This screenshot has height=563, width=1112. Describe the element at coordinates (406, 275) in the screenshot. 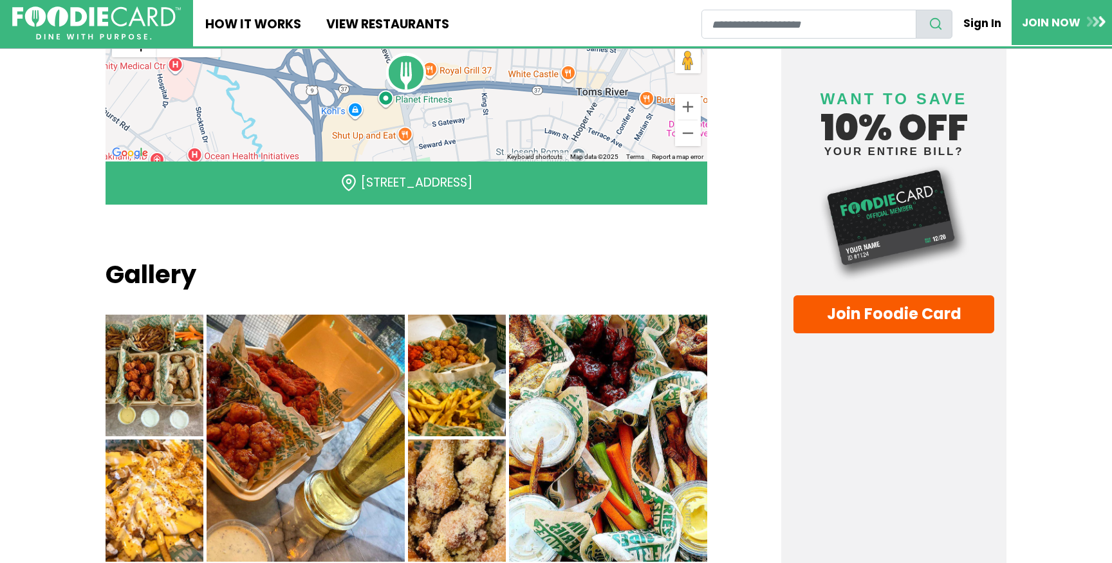

I see `h2: Gallery` at that location.